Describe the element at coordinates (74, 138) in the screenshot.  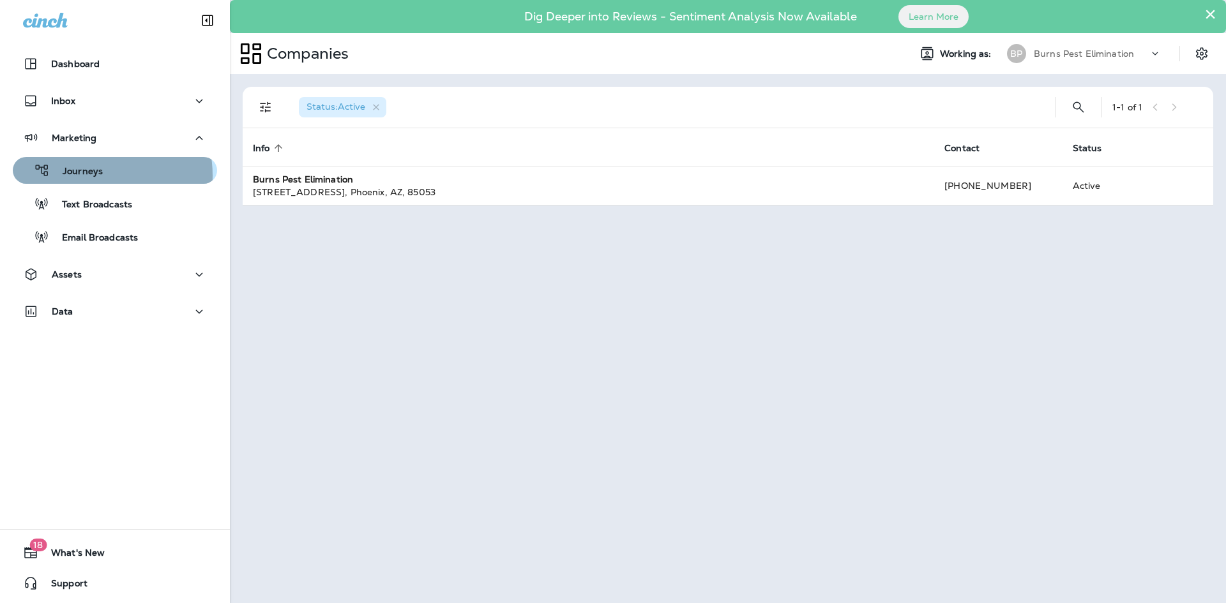
I see `p: Marketing` at that location.